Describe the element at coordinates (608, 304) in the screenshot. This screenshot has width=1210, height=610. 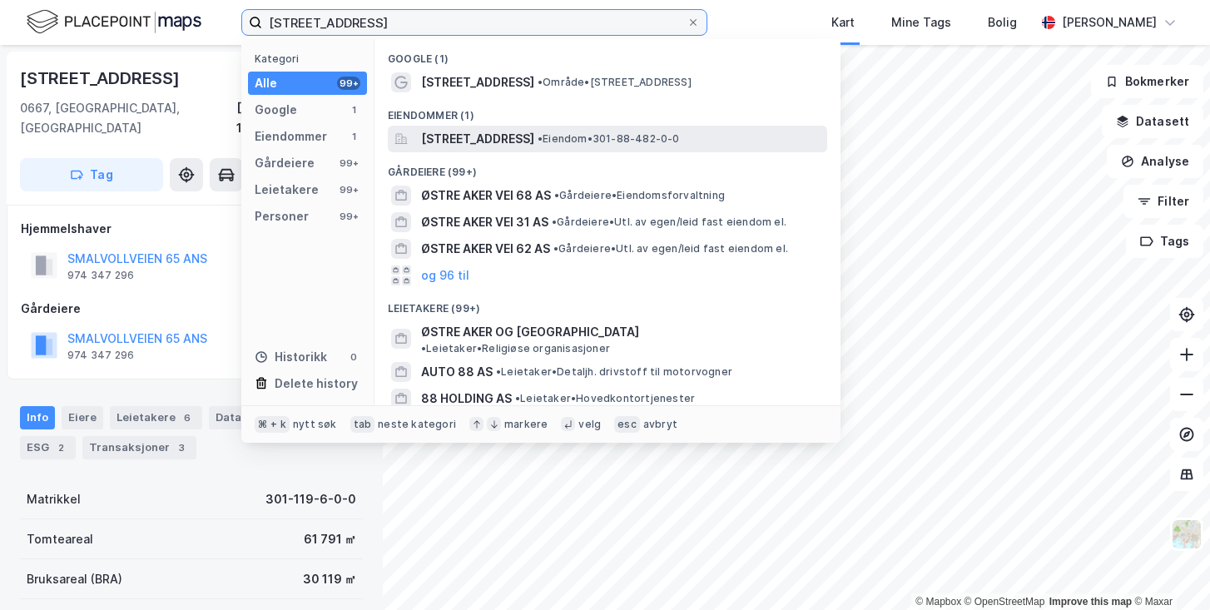
I see `div: Leietakere (99+)` at that location.